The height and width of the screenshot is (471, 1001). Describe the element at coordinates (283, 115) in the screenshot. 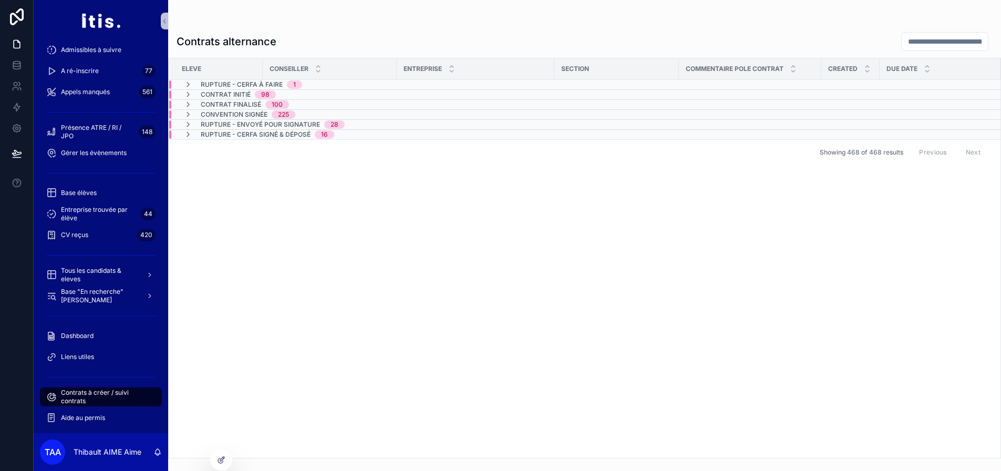

I see `div: 225` at that location.